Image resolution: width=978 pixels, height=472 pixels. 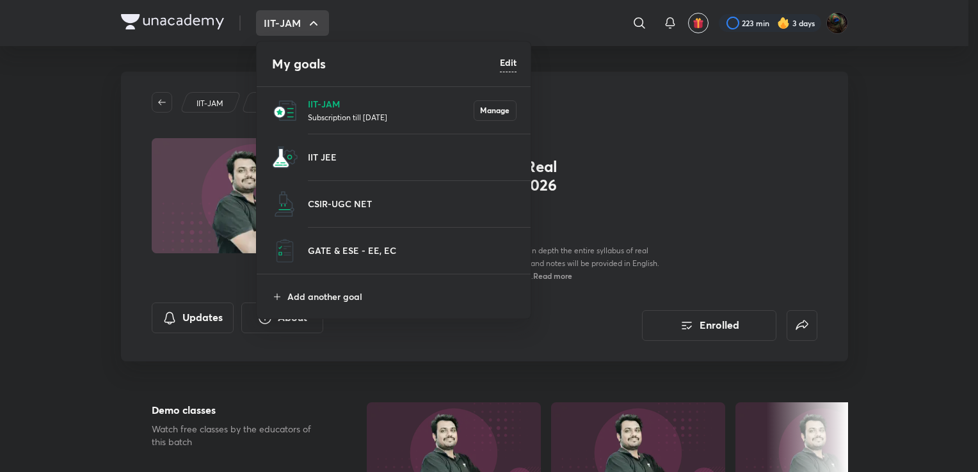 I want to click on p: IIT JEE, so click(x=412, y=157).